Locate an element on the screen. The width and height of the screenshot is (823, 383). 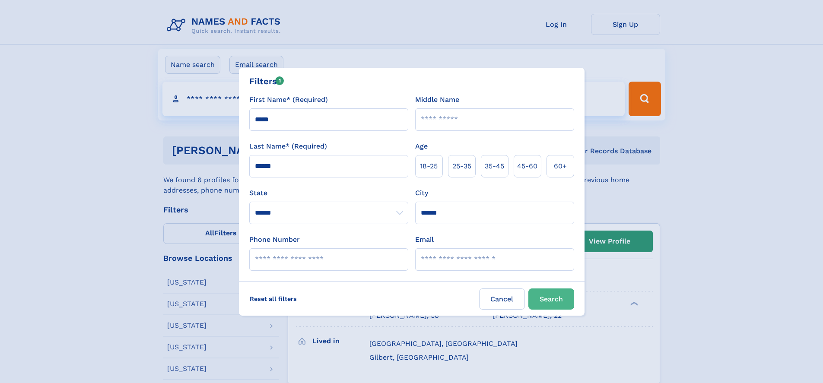
label: Phone Number is located at coordinates (274, 240).